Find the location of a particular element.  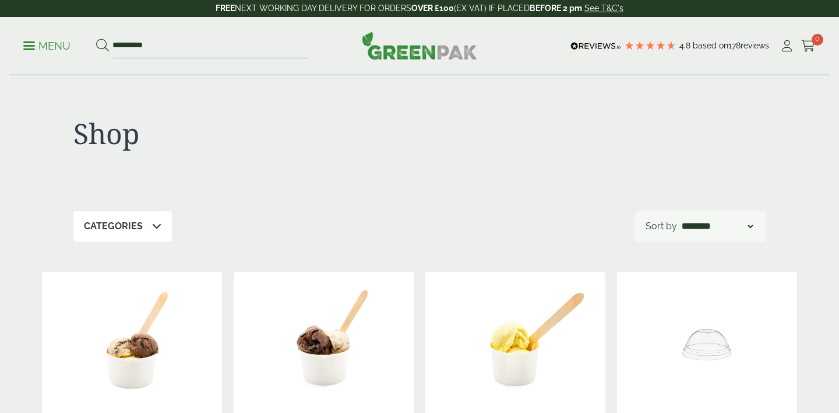

img: GreenPak Supplies is located at coordinates (420, 45).